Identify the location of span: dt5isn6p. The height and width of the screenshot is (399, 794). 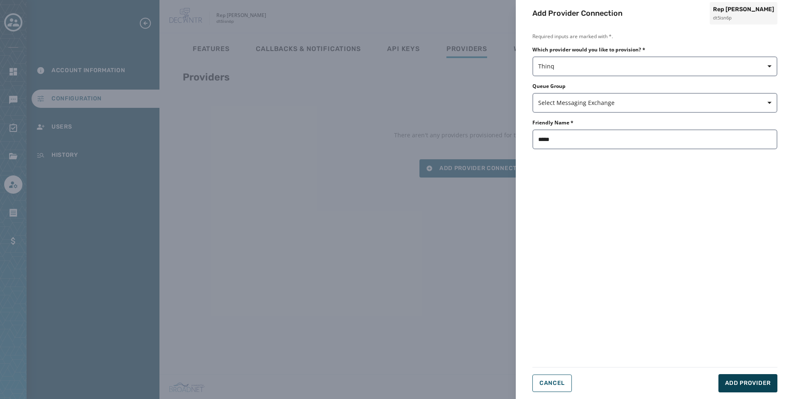
(743, 18).